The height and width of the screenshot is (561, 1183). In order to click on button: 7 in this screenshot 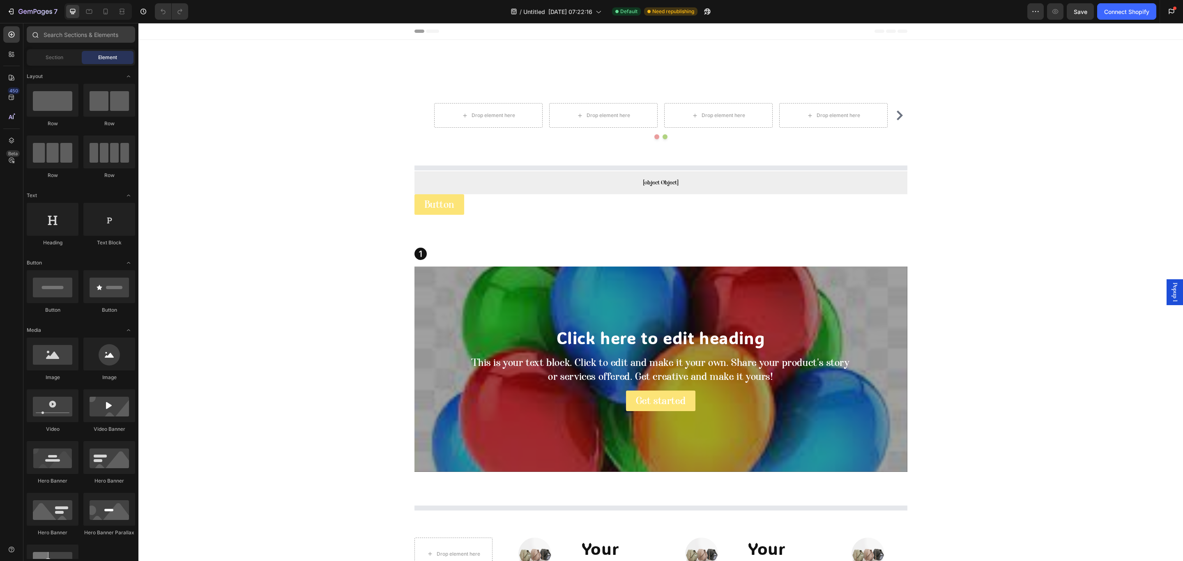, I will do `click(32, 12)`.